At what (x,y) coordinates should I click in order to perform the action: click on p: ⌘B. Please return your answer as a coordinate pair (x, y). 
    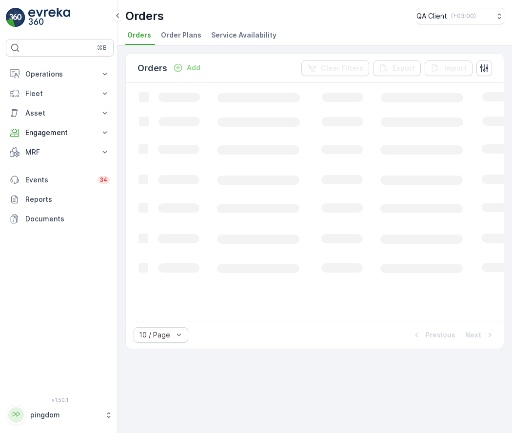
    Looking at the image, I should click on (102, 48).